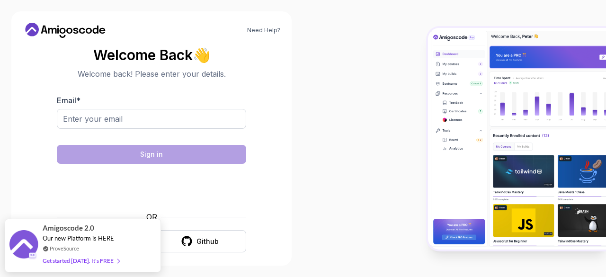  What do you see at coordinates (65, 30) in the screenshot?
I see `a: Home link` at bounding box center [65, 30].